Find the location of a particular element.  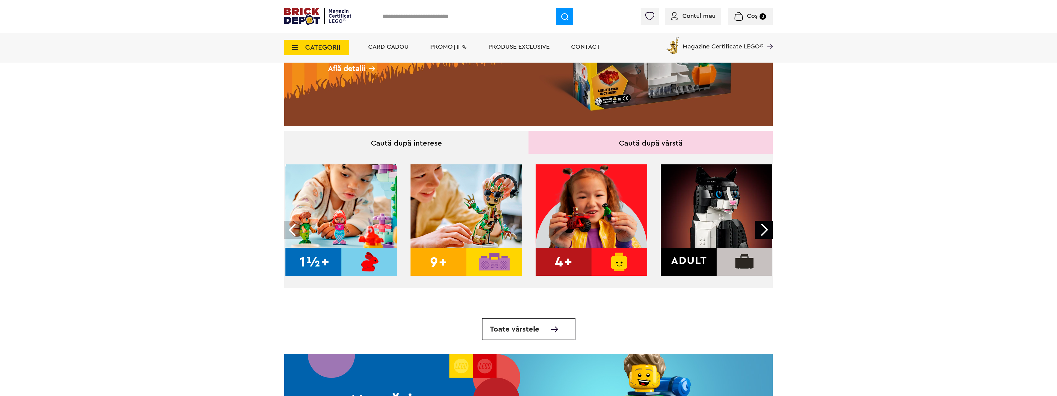

span: CATEGORII is located at coordinates (323, 48).